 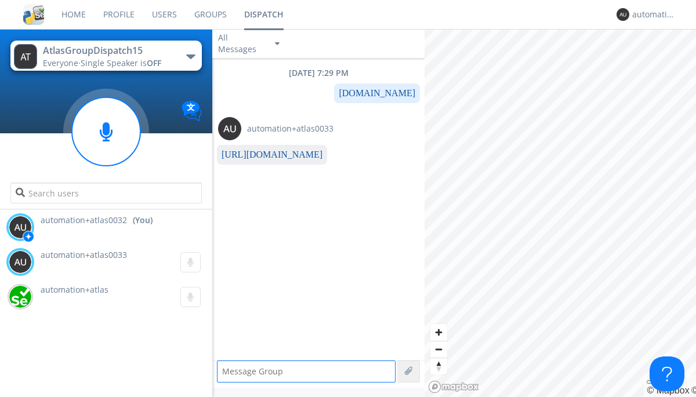 I want to click on button: Zoom out, so click(x=438, y=349).